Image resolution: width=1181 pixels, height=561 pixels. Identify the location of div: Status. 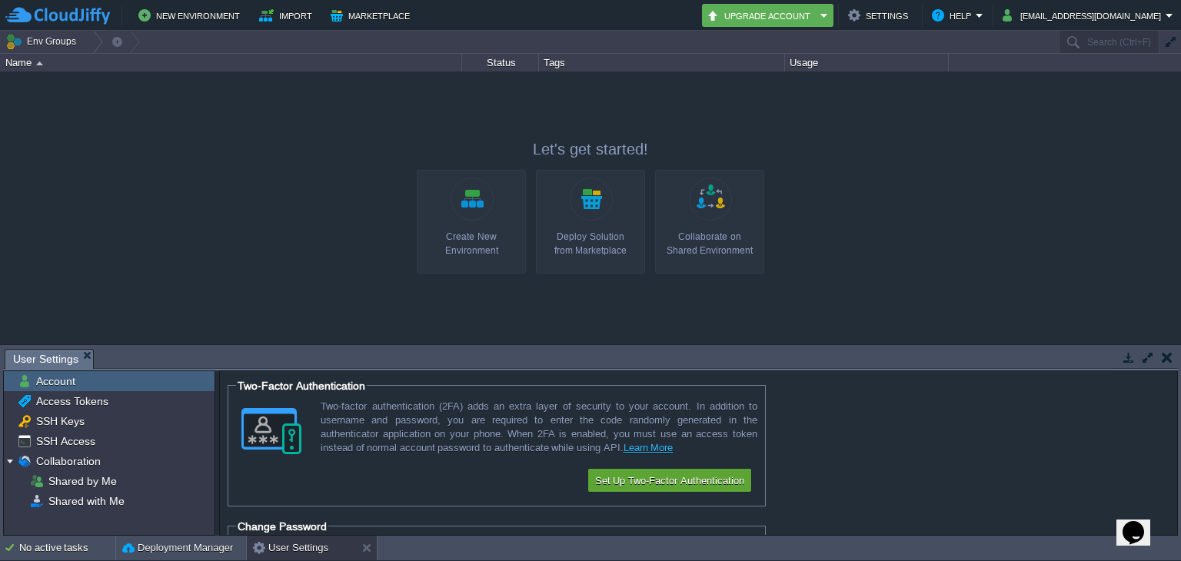
(500, 62).